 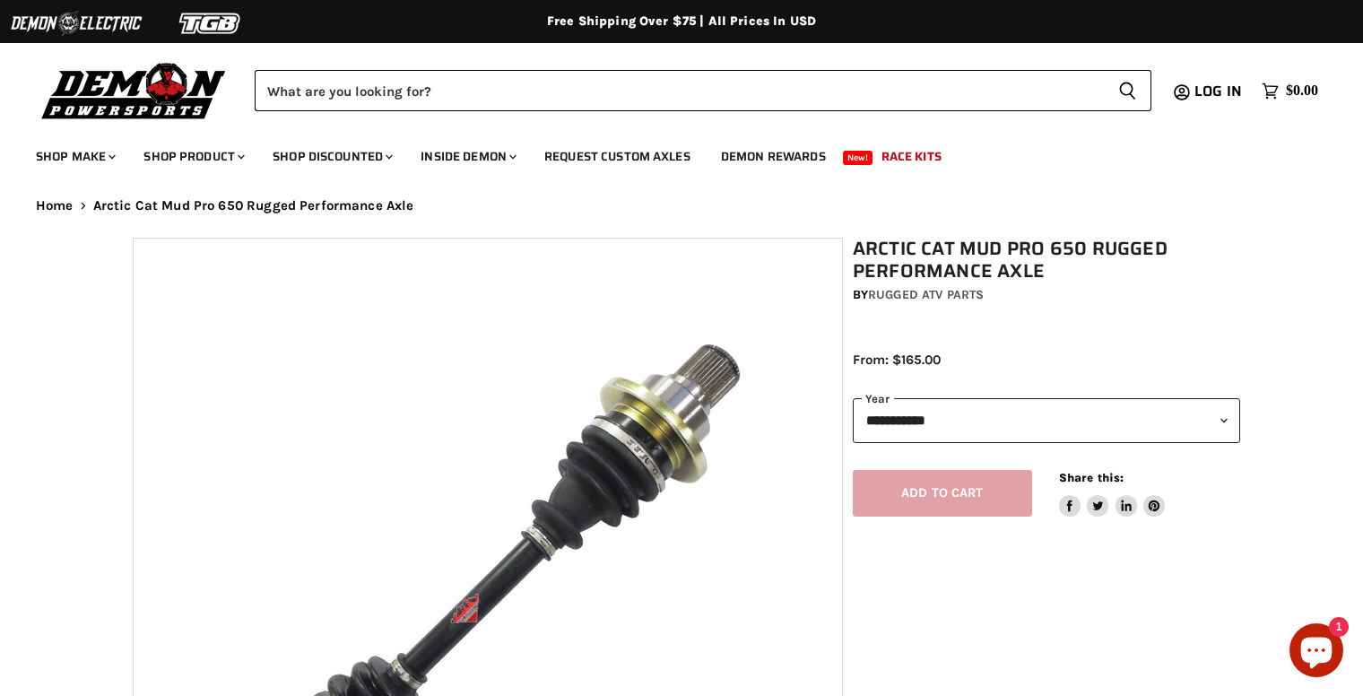 What do you see at coordinates (74, 156) in the screenshot?
I see `a: Shop Make` at bounding box center [74, 156].